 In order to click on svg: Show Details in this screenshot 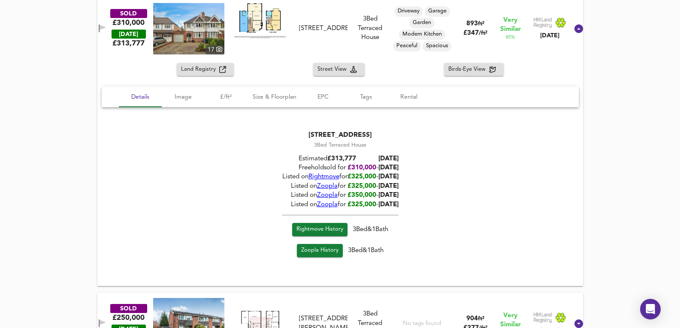, I will do `click(578, 29)`.